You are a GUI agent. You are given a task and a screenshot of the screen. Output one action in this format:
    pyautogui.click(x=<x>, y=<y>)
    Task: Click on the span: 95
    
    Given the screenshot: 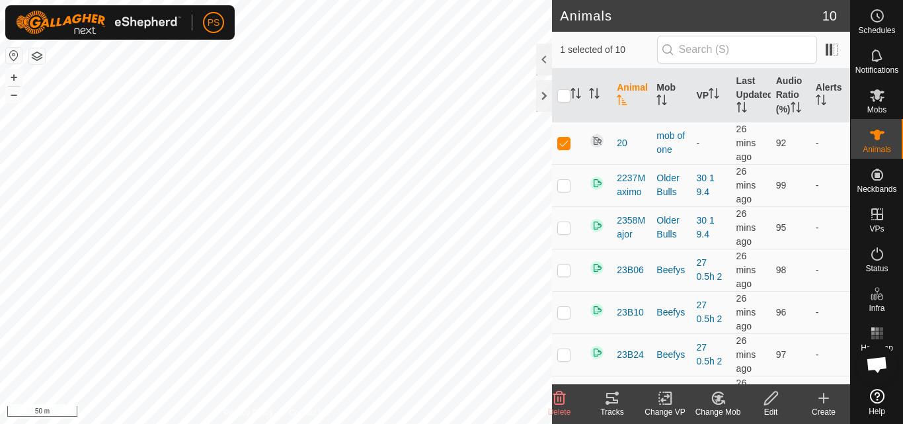 What is the action you would take?
    pyautogui.click(x=782, y=227)
    